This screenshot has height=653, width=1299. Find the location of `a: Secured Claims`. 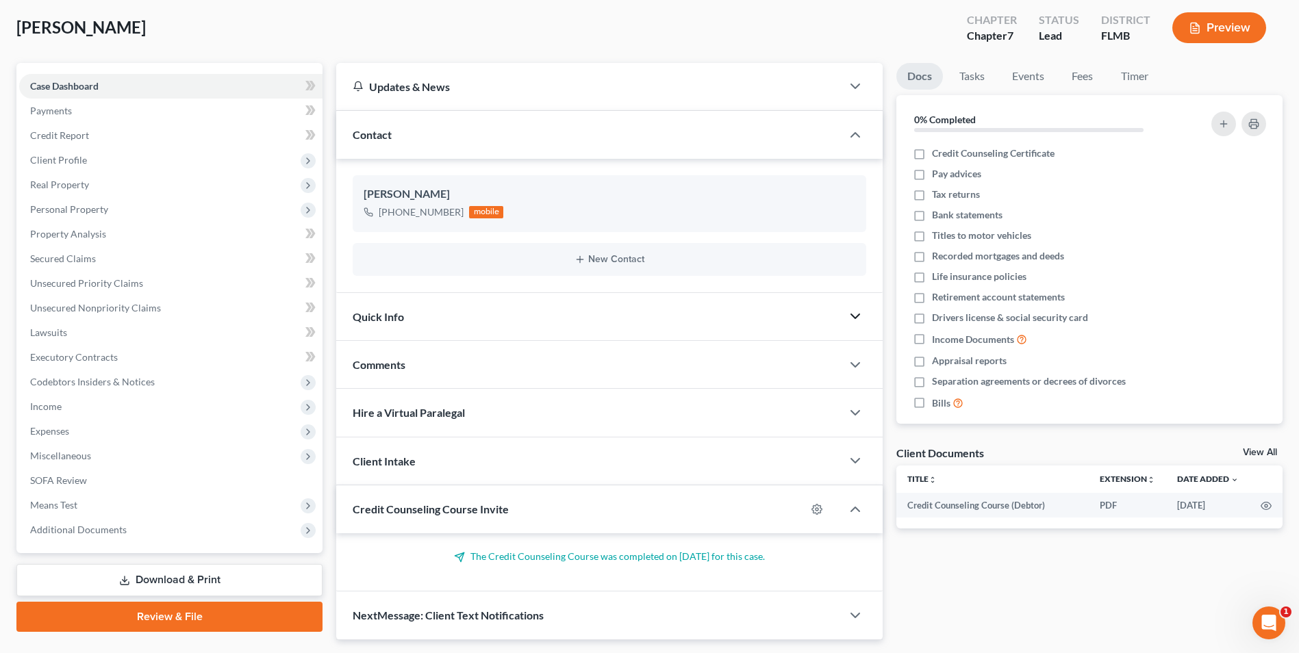

a: Secured Claims is located at coordinates (171, 259).